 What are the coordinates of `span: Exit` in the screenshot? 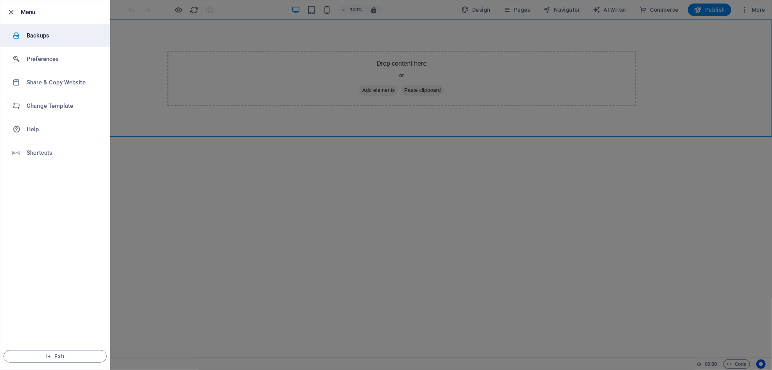 It's located at (55, 356).